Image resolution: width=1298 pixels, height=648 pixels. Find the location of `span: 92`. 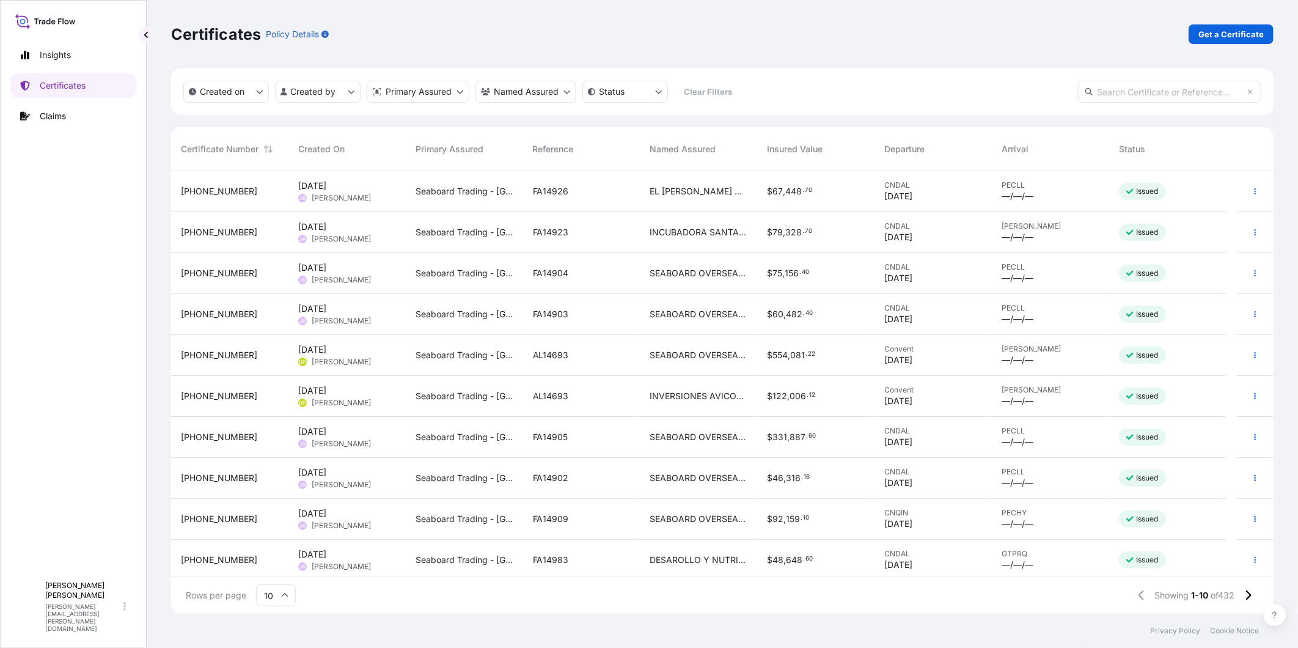

span: 92 is located at coordinates (778, 519).